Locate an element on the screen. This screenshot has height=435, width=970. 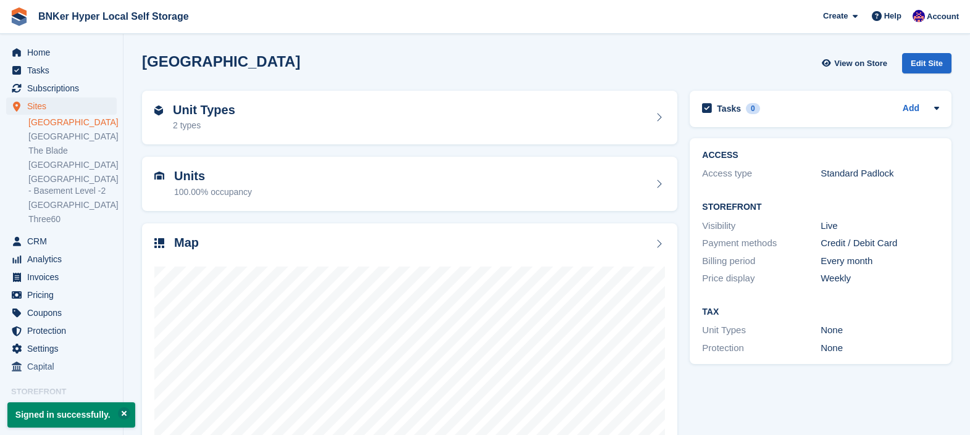
img: stora-icon-8386f47178a22dfd0bd8f6a31ec36ba5ce8667c1dd55bd0f319d3a0aa187defe.svg is located at coordinates (19, 17).